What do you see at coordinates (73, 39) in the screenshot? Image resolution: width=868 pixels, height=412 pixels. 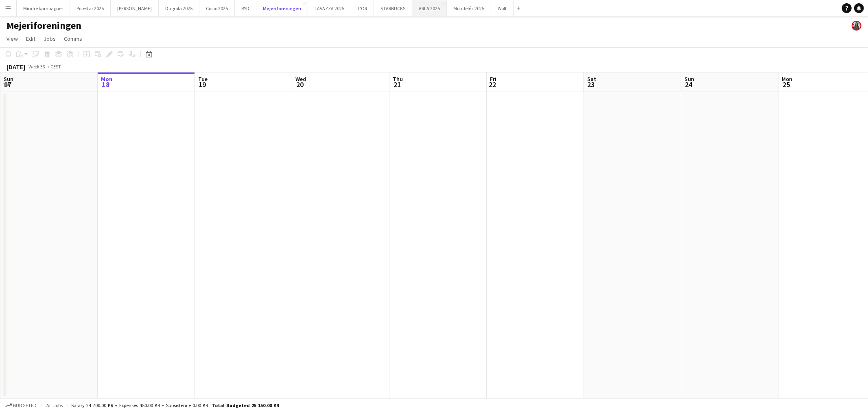 I see `a: Comms` at bounding box center [73, 39].